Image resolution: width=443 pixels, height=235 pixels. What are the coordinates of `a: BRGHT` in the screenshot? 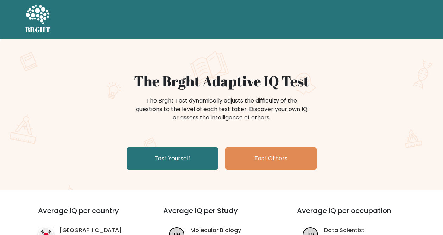 It's located at (38, 19).